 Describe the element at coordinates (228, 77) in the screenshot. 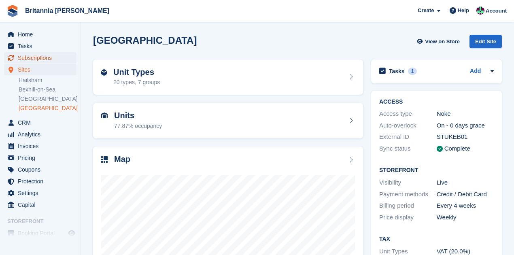

I see `a: Unit Types 20 types, 7 groups` at that location.